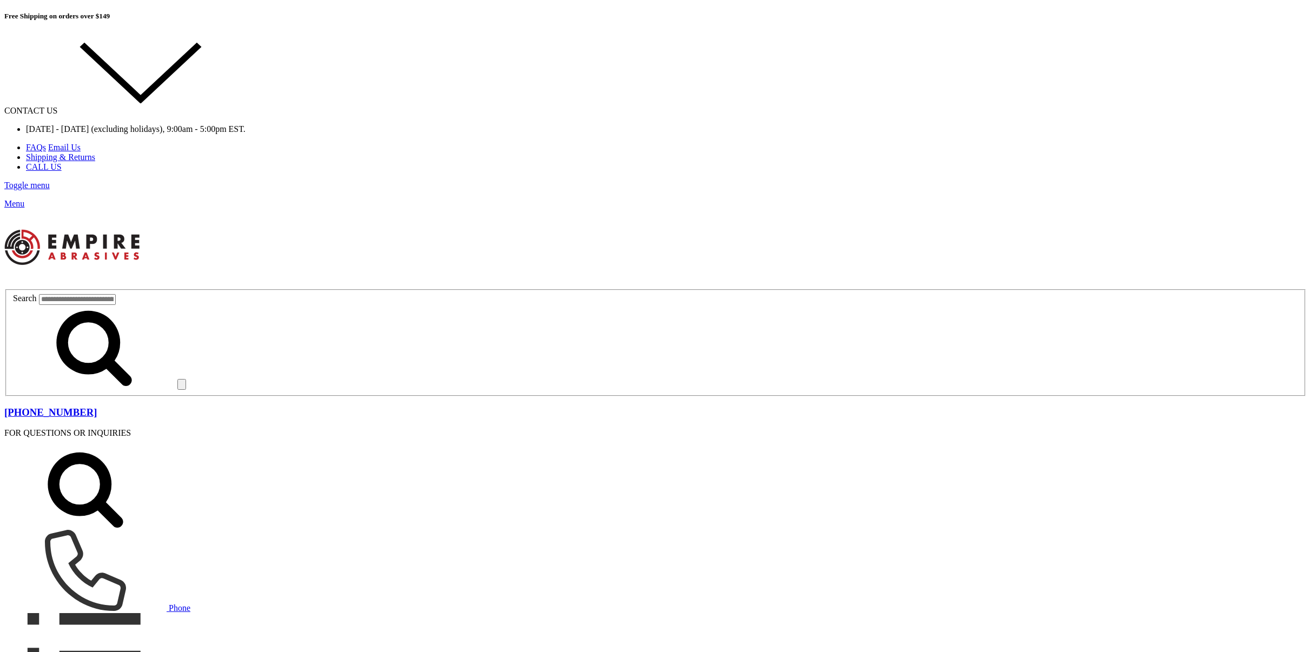 This screenshot has height=652, width=1311. I want to click on label: Search, so click(25, 298).